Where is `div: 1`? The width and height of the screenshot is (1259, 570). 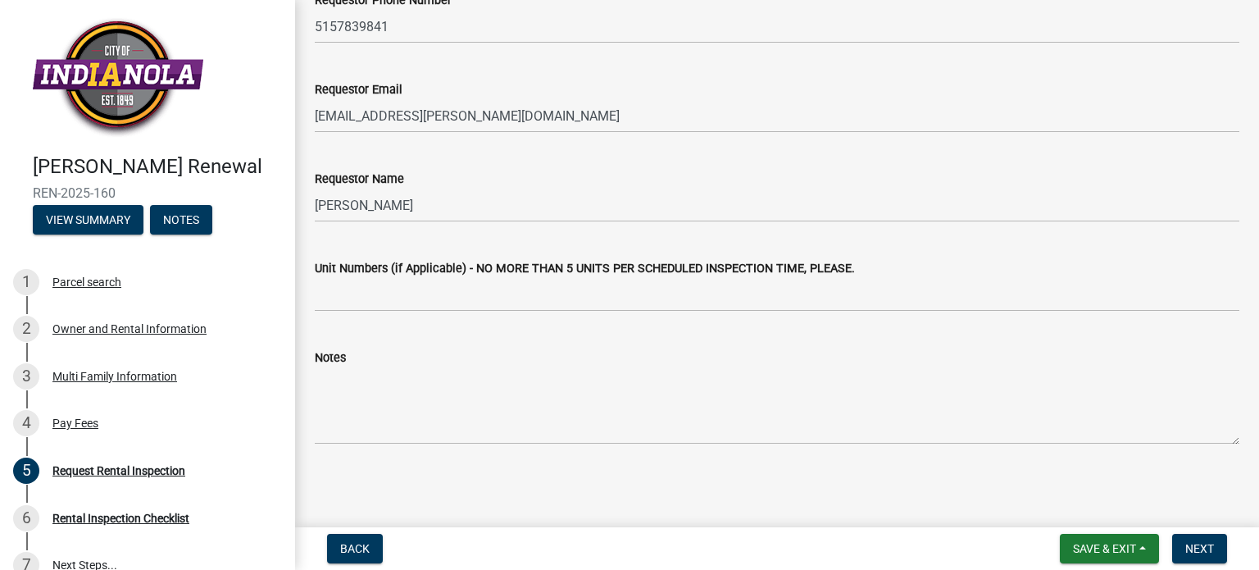 div: 1 is located at coordinates (26, 282).